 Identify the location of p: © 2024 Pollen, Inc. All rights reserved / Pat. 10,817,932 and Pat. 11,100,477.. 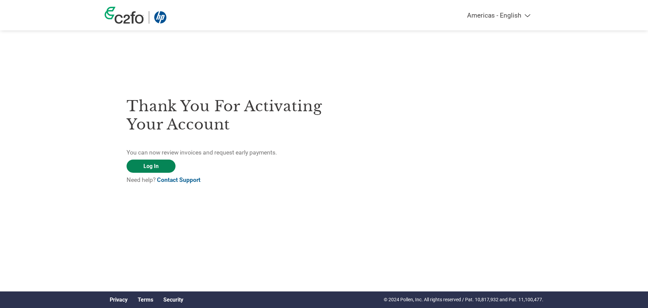
(464, 299).